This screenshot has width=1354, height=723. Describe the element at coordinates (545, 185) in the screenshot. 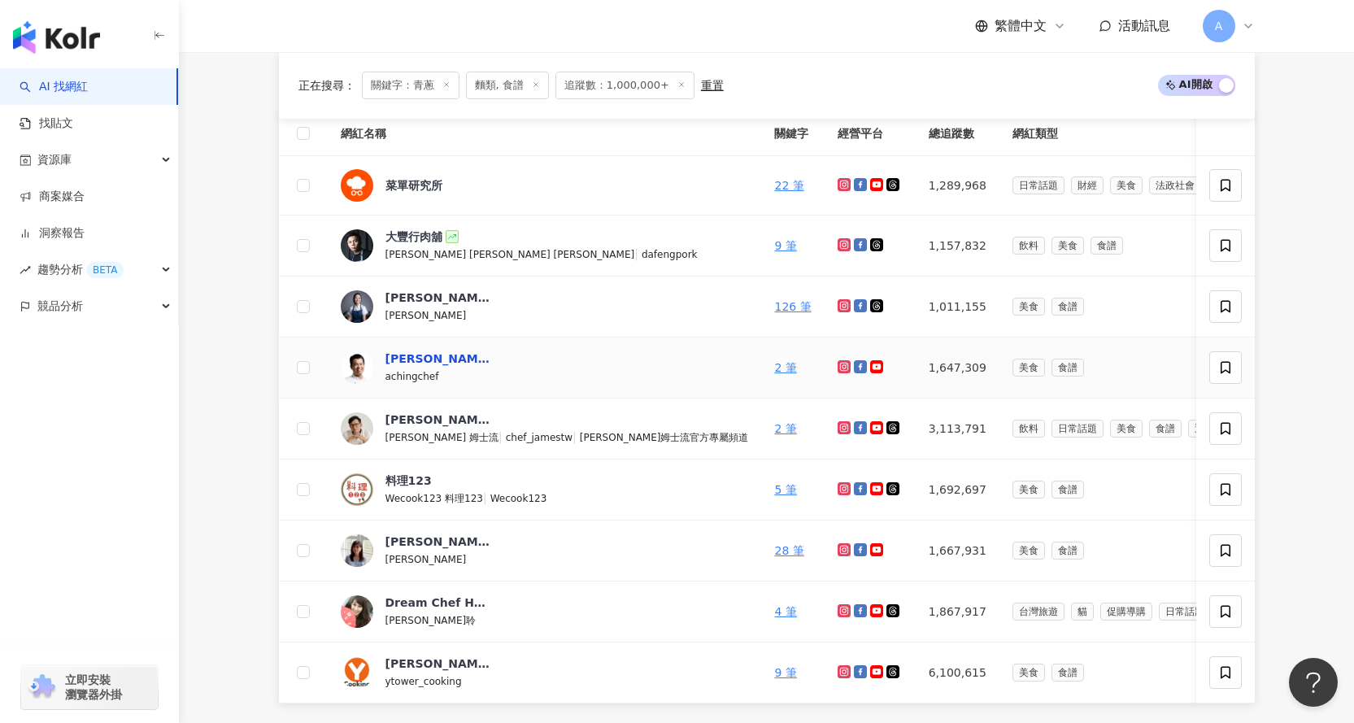

I see `a: KOL Avatar菜單研究所` at that location.